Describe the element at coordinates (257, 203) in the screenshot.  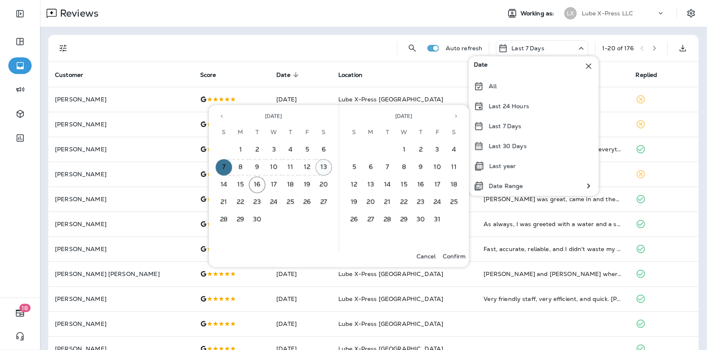
I see `button: 23` at that location.